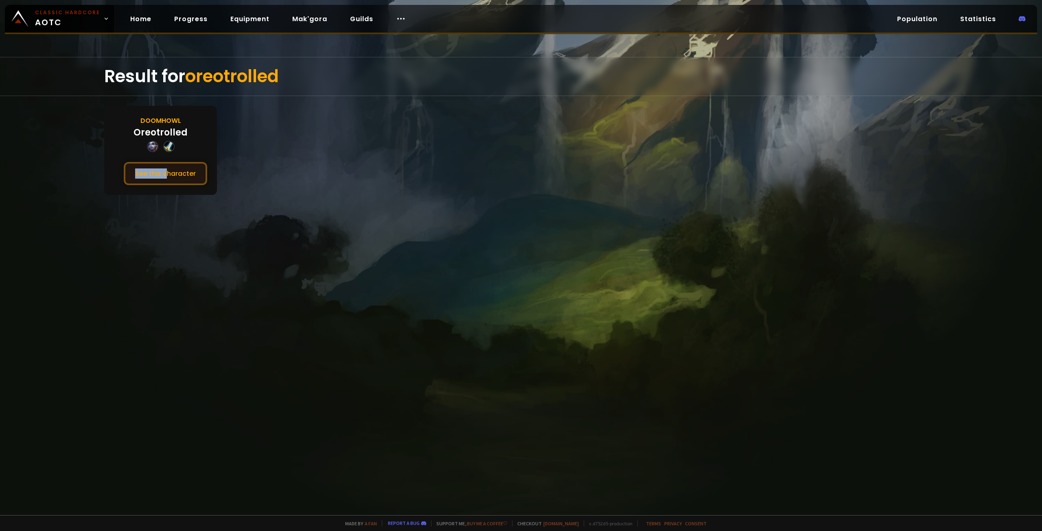 The width and height of the screenshot is (1042, 531). Describe the element at coordinates (68, 13) in the screenshot. I see `small: Classic Hardcore` at that location.